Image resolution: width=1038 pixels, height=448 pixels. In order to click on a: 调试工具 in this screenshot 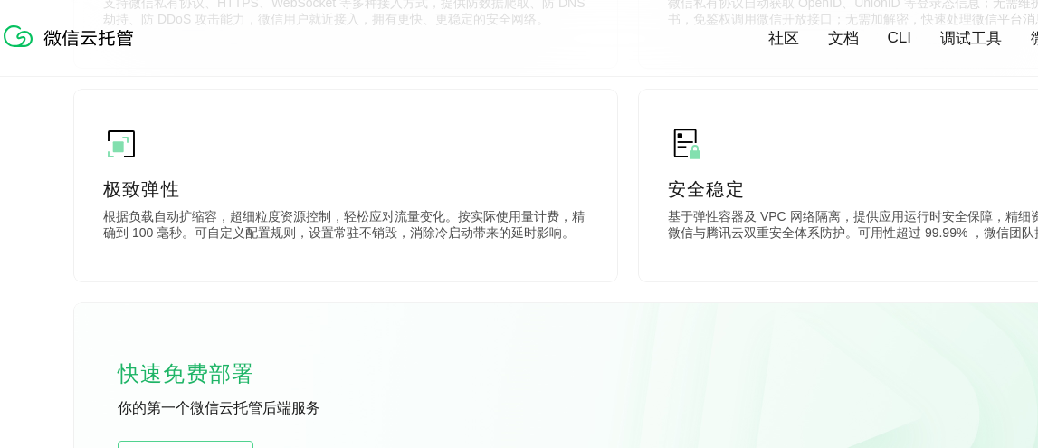, I will do `click(971, 38)`.